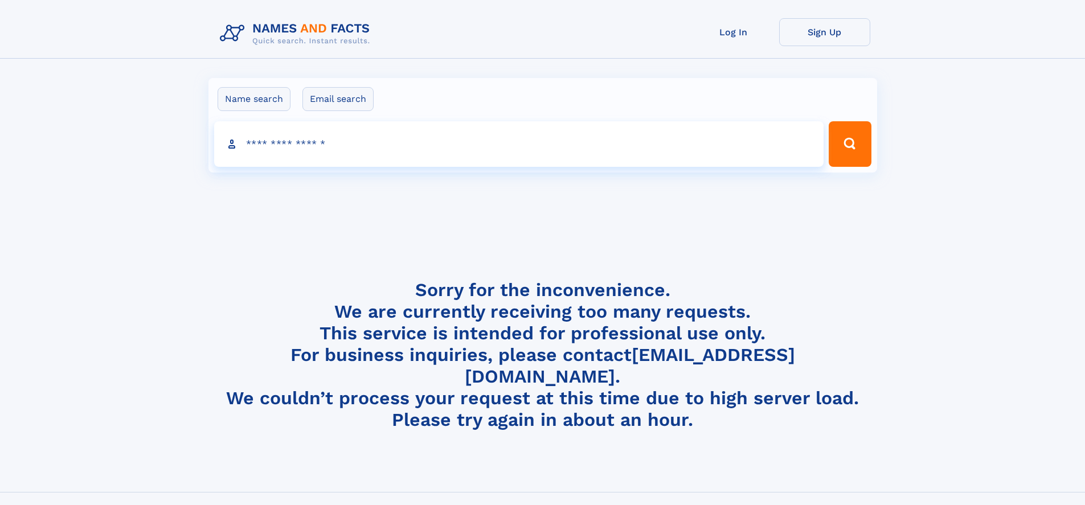  What do you see at coordinates (338, 99) in the screenshot?
I see `label: Email search` at bounding box center [338, 99].